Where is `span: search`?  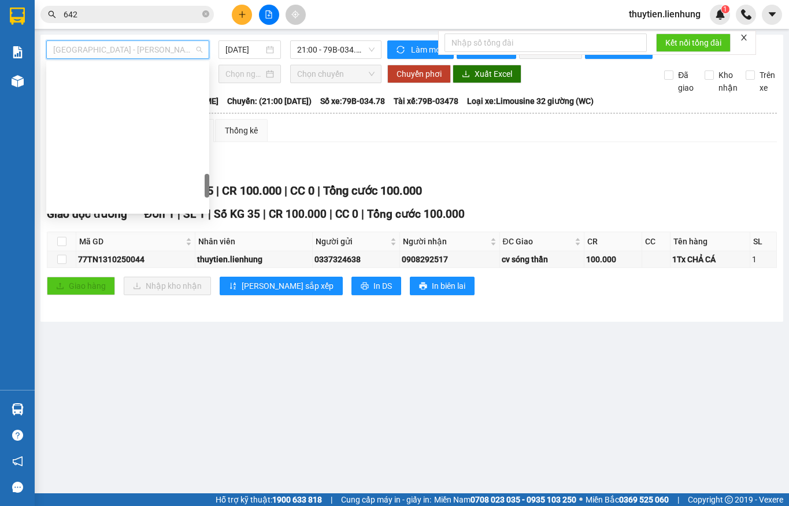
span: search is located at coordinates (52, 14).